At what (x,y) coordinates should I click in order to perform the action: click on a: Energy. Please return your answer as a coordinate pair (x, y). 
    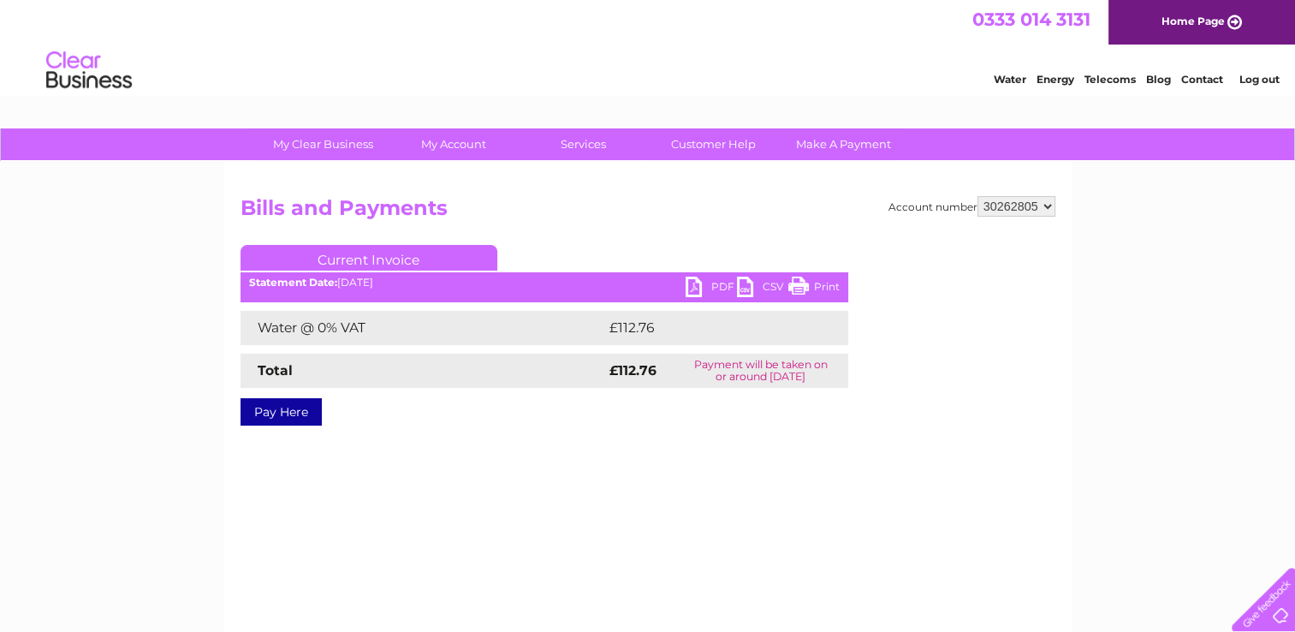
    Looking at the image, I should click on (1055, 79).